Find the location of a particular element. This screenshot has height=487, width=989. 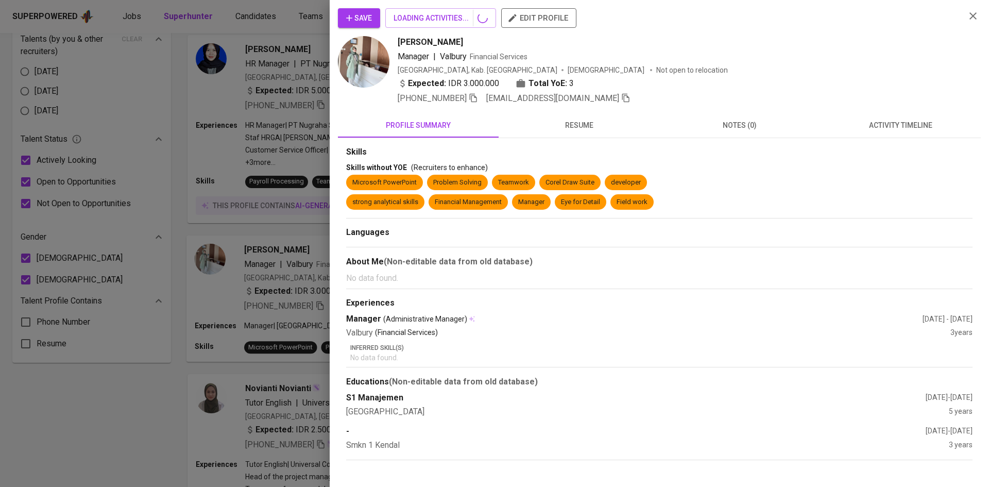

div: Languages is located at coordinates (659, 232).